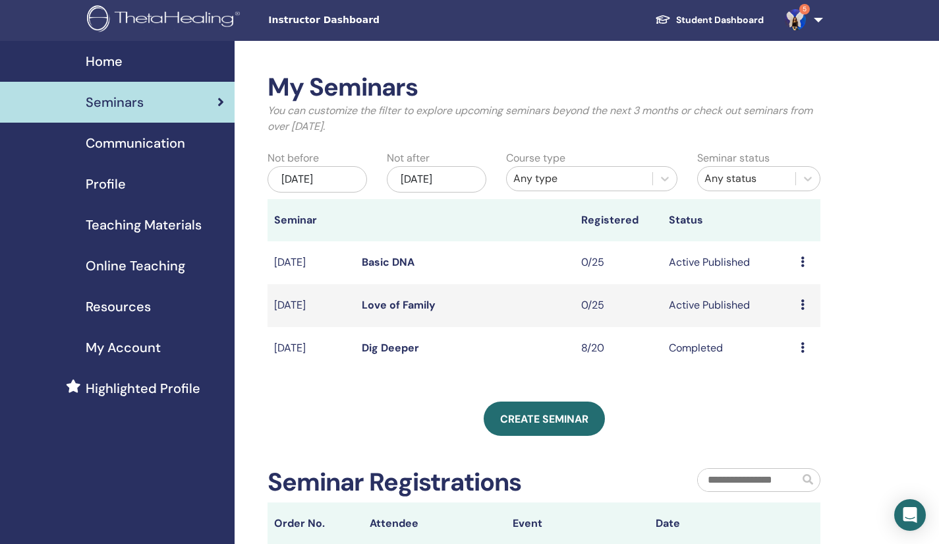  What do you see at coordinates (367, 20) in the screenshot?
I see `span: Instructor Dashboard` at bounding box center [367, 20].